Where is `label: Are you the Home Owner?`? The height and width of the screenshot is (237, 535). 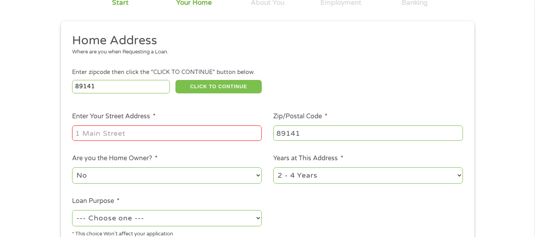 label: Are you the Home Owner? is located at coordinates (115, 159).